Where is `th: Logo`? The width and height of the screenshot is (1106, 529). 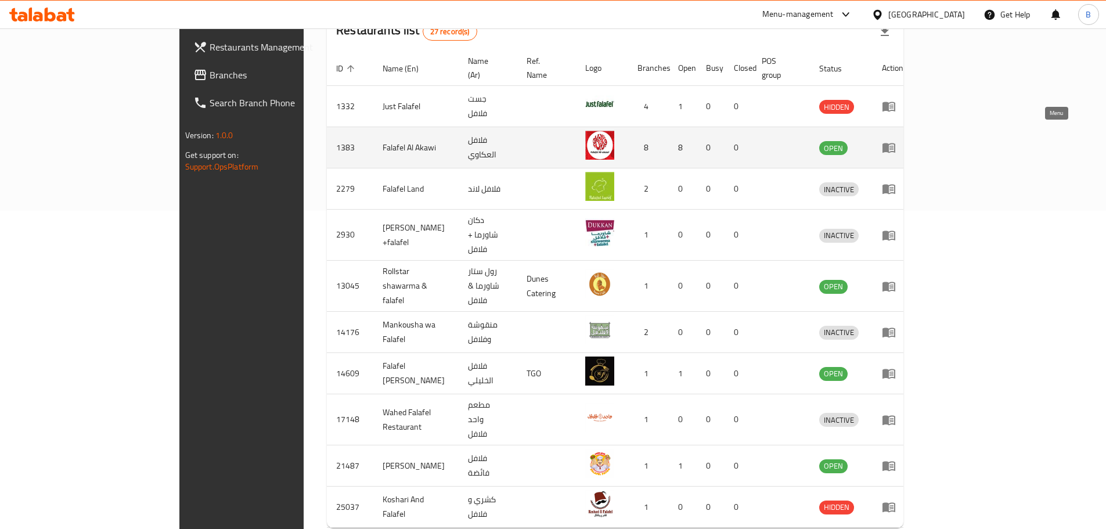 th: Logo is located at coordinates (602, 68).